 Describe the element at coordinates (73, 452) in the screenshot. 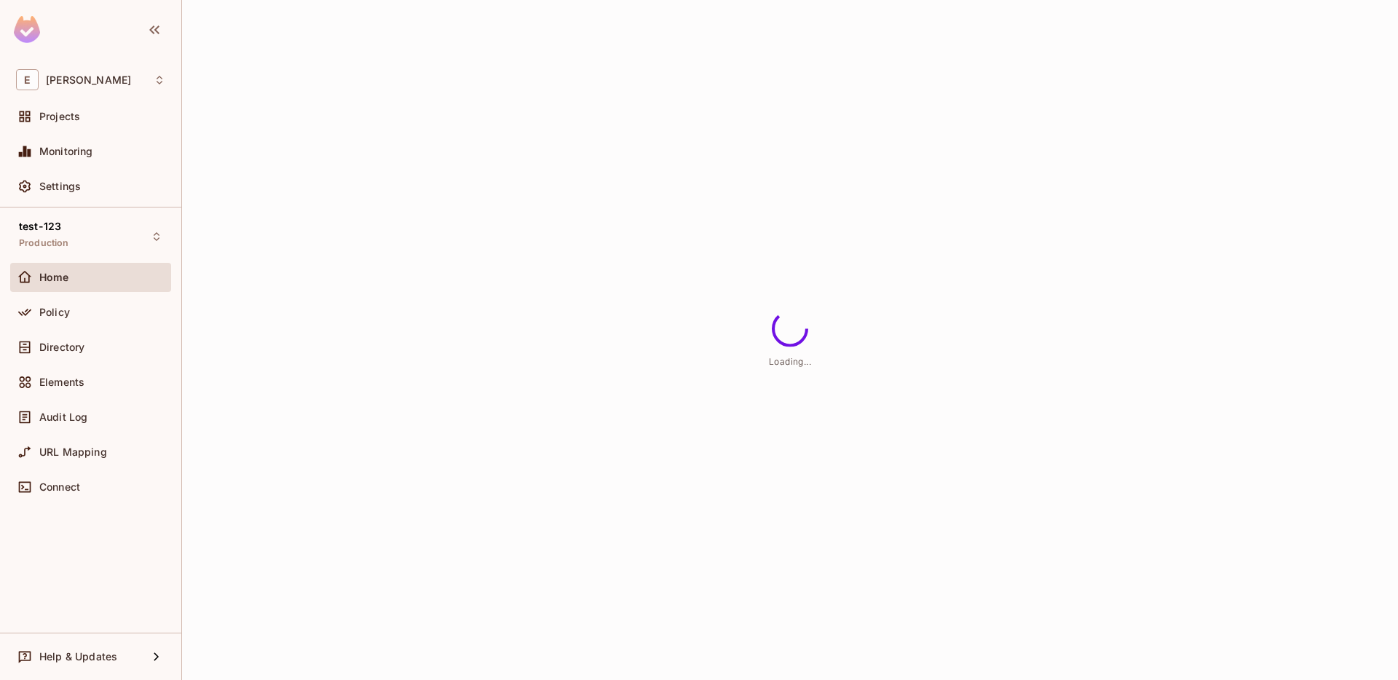

I see `span: URL Mapping` at that location.